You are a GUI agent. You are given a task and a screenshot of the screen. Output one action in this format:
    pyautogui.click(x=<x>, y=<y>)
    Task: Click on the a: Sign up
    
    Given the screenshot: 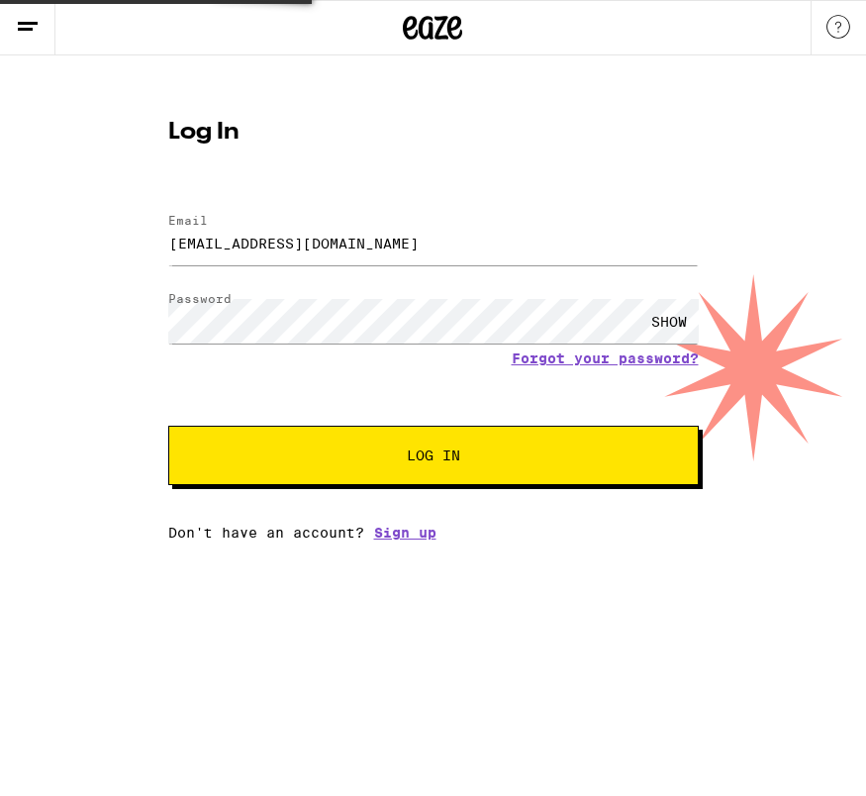 What is the action you would take?
    pyautogui.click(x=405, y=533)
    